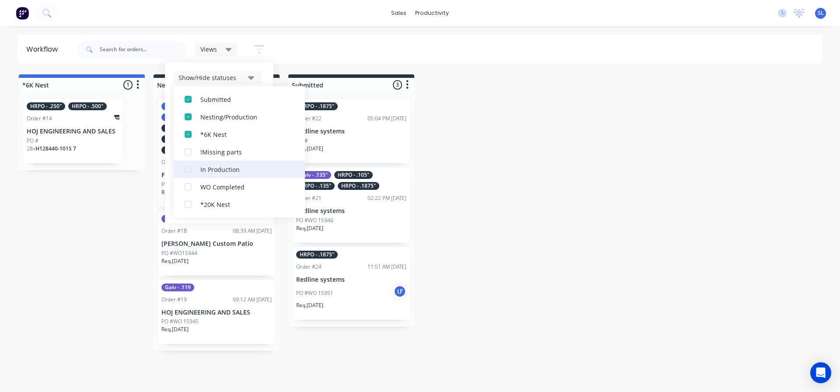  Describe the element at coordinates (174, 300) in the screenshot. I see `div: Order #19` at that location.